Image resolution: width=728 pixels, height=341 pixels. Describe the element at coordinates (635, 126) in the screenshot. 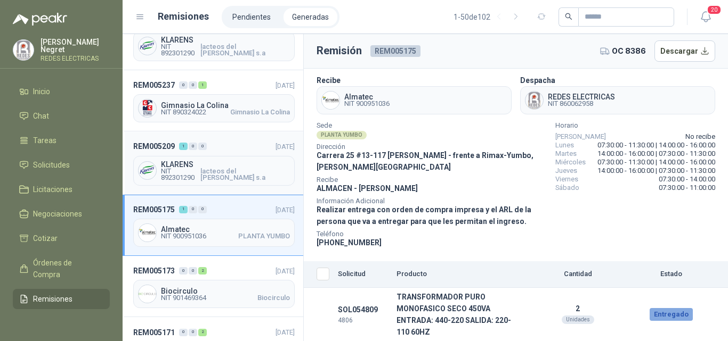

I see `span: Horario` at that location.